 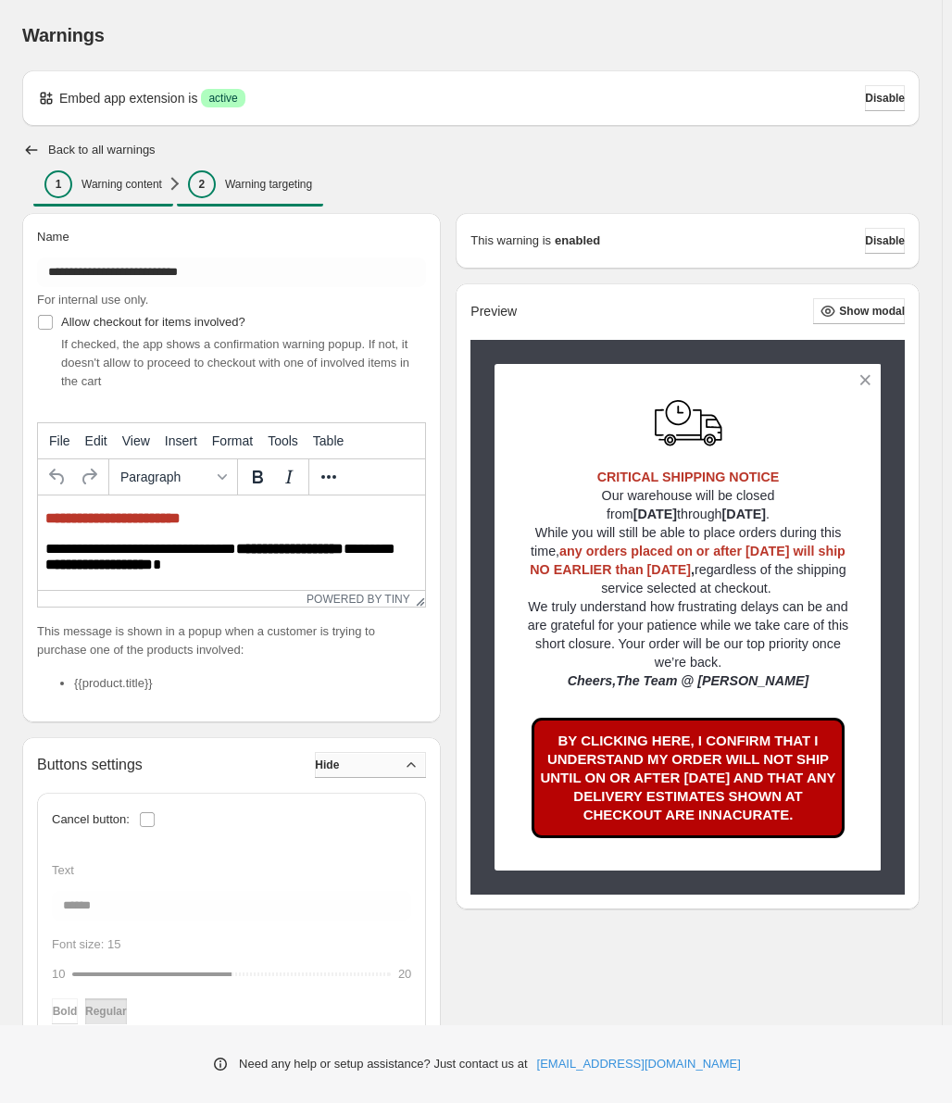 I want to click on button: Show modal, so click(x=858, y=311).